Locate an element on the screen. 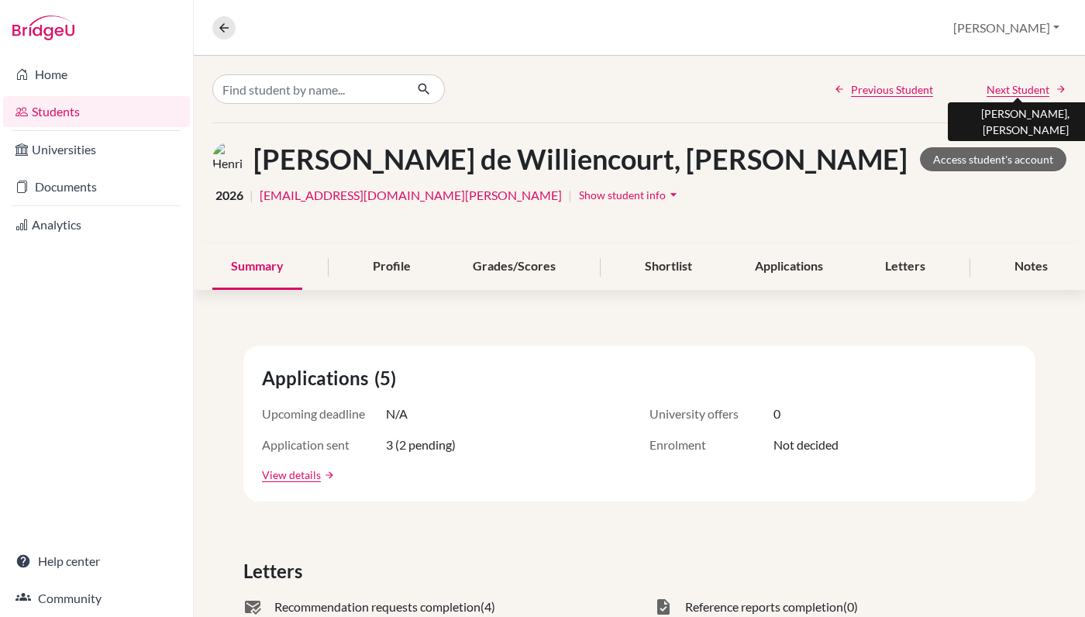 This screenshot has width=1085, height=617. img: Henri Asselin de Williencourt's avatar is located at coordinates (229, 159).